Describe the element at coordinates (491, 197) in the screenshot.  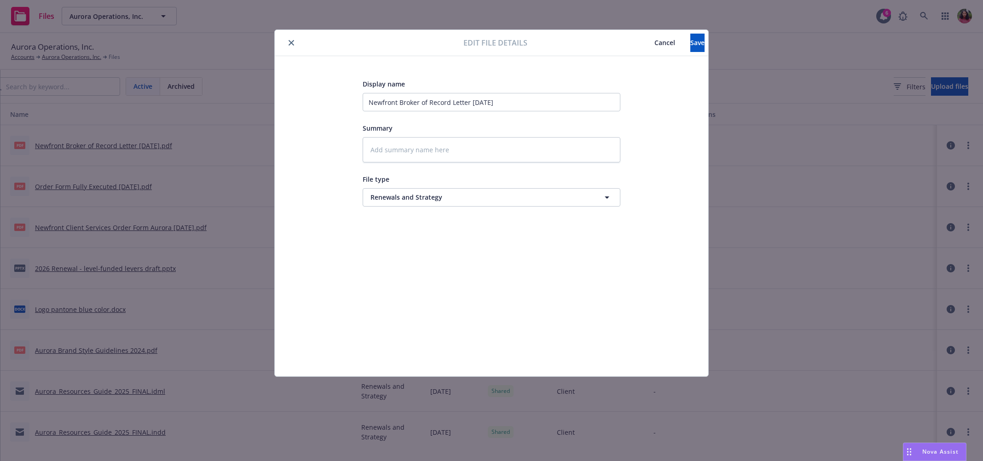
I see `button: Renewals and Strategy` at that location.